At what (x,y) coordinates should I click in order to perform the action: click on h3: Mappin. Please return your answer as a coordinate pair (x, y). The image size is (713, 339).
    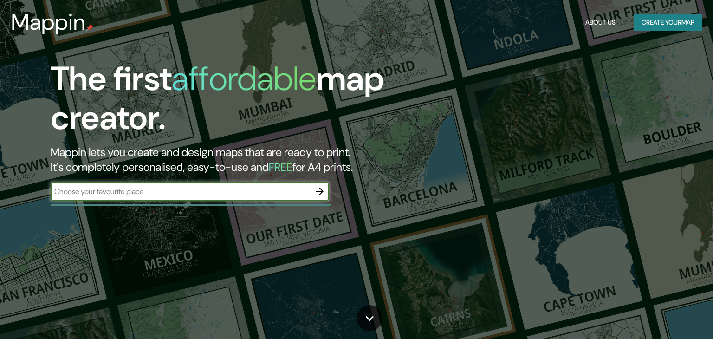
    Looking at the image, I should click on (48, 22).